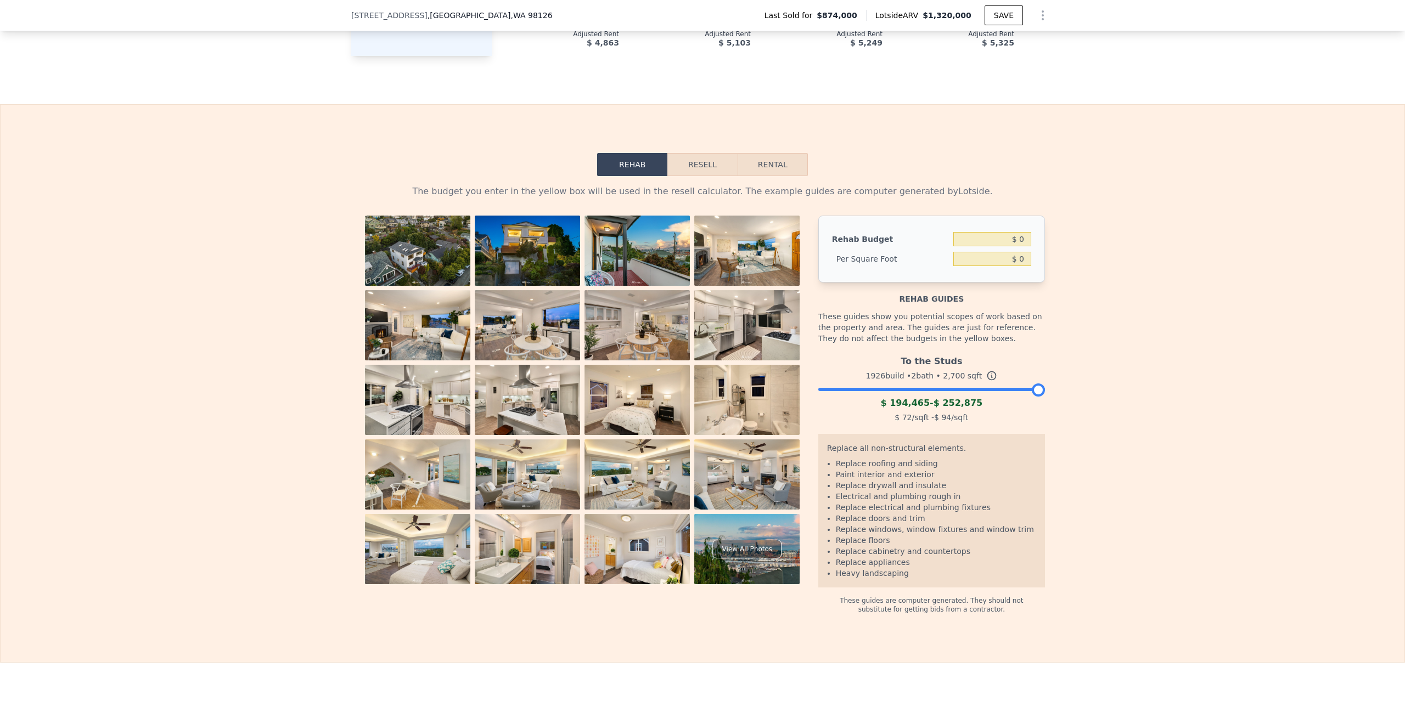 Image resolution: width=1405 pixels, height=707 pixels. Describe the element at coordinates (773, 165) in the screenshot. I see `button: Rental` at that location.